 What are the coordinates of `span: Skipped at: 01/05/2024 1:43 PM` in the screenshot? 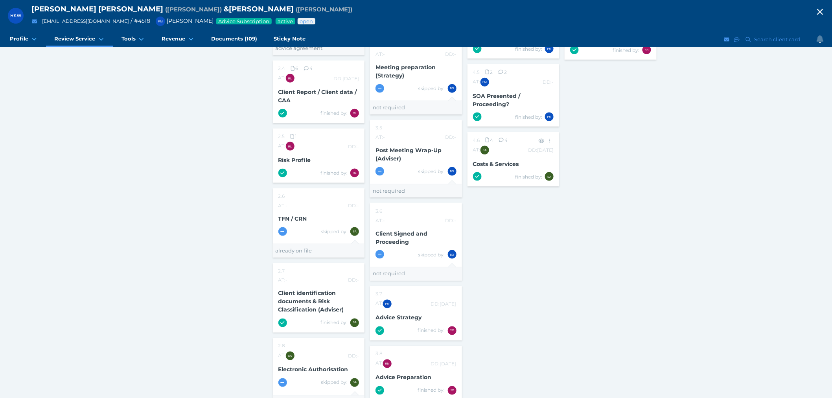 It's located at (334, 382).